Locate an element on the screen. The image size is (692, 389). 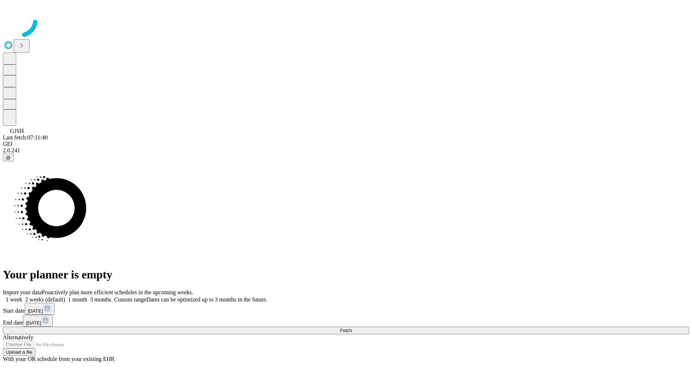
span: 1 week is located at coordinates (14, 299).